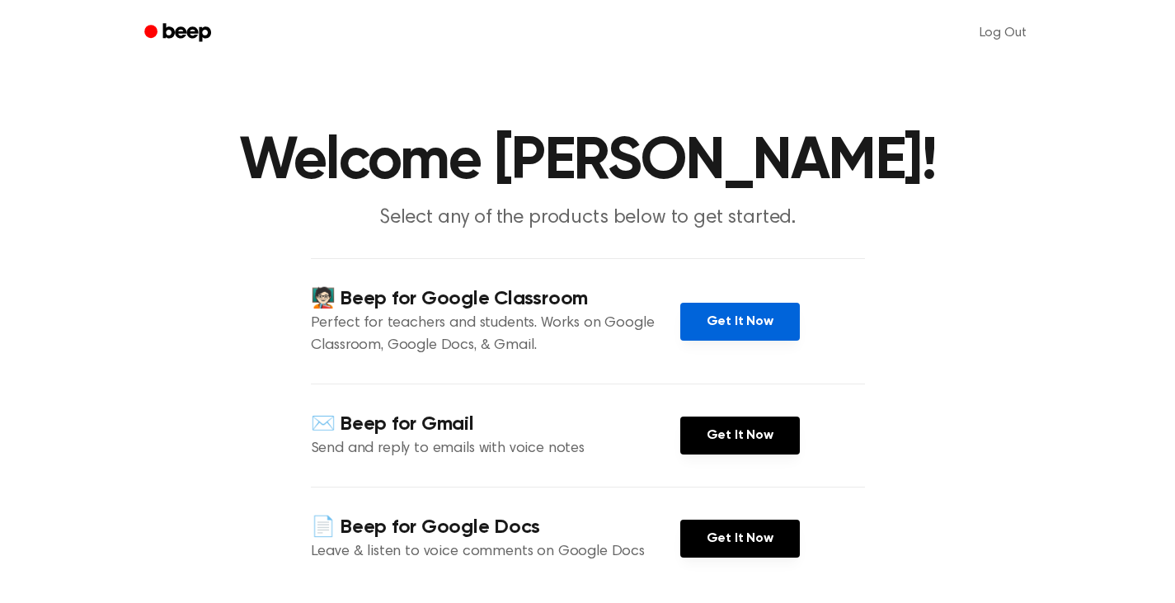 Image resolution: width=1175 pixels, height=603 pixels. I want to click on a: Beep, so click(179, 33).